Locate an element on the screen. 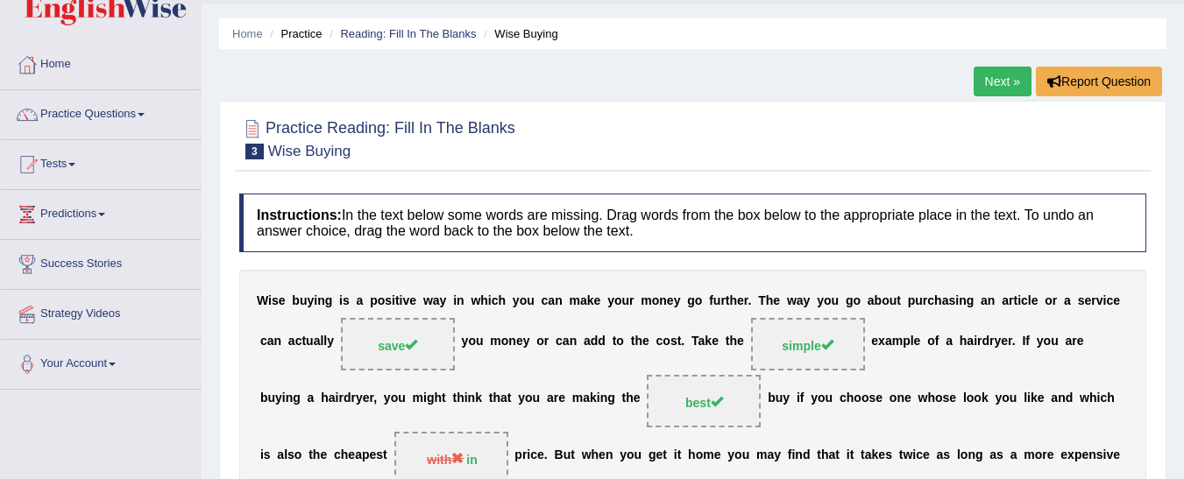 The image size is (1184, 479). li: Wise Buying is located at coordinates (518, 33).